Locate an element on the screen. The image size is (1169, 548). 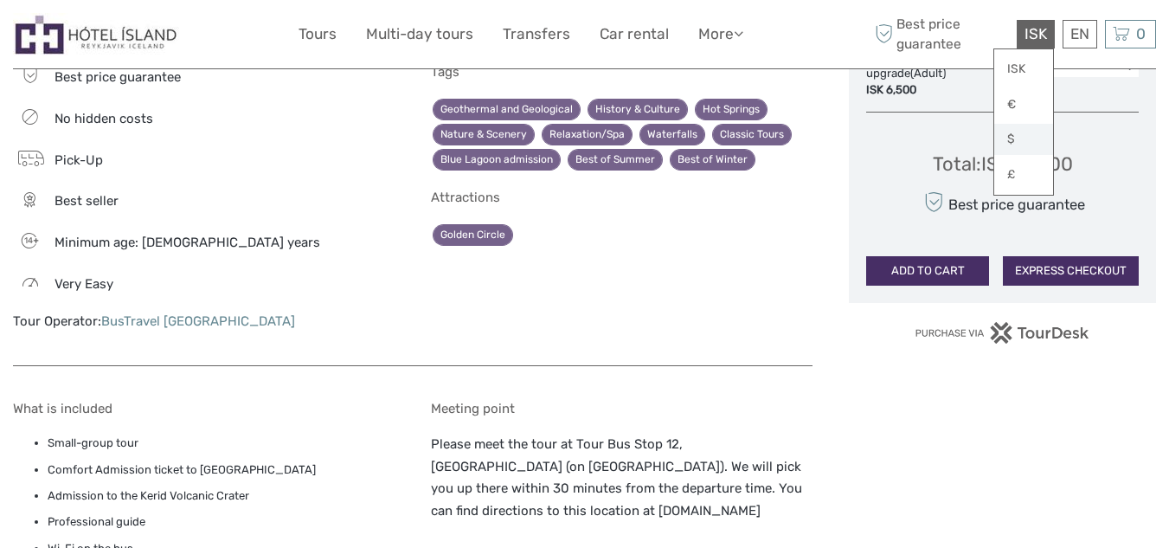
h5: Meeting point is located at coordinates (621, 408).